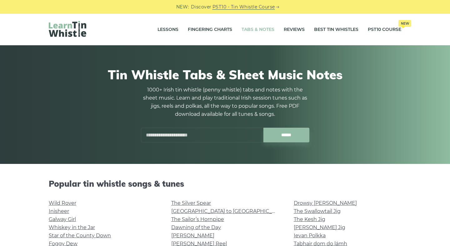 Image resolution: width=450 pixels, height=246 pixels. What do you see at coordinates (294, 30) in the screenshot?
I see `a: Reviews` at bounding box center [294, 30].